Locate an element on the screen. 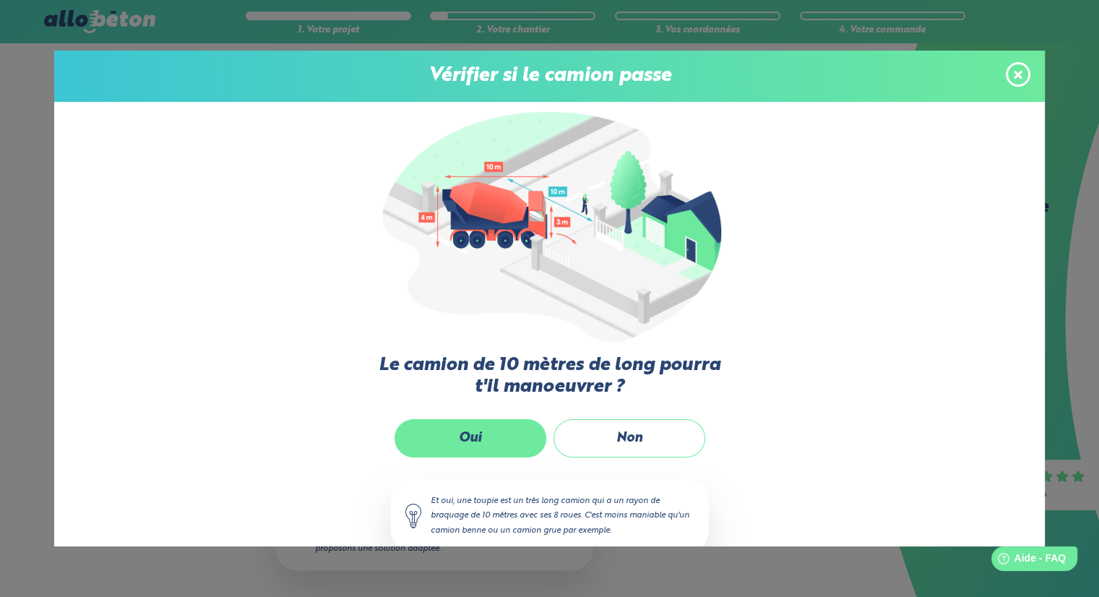  label: Le camion de 10 mètres de long pourra t'il manoeuvrer ? is located at coordinates (550, 376).